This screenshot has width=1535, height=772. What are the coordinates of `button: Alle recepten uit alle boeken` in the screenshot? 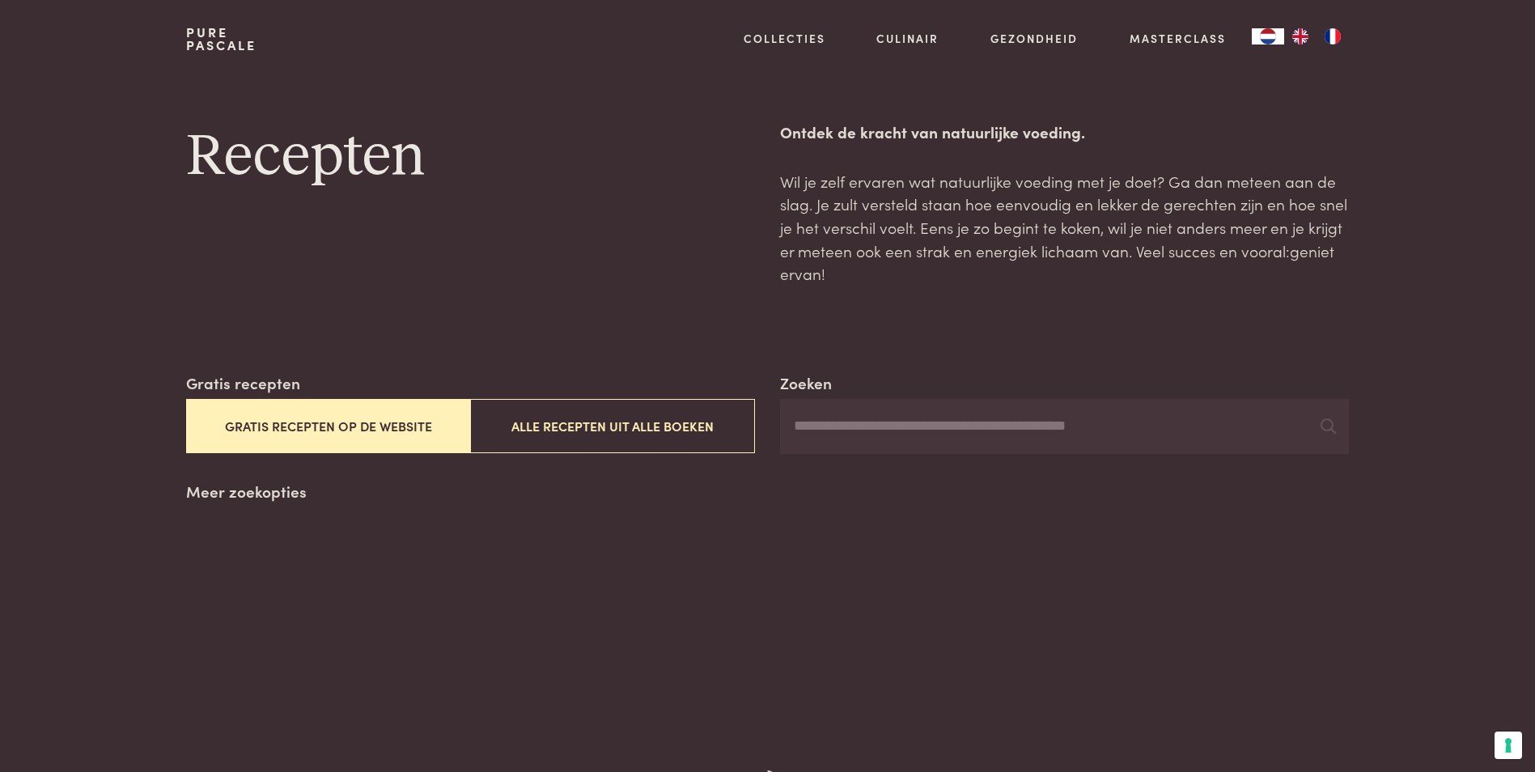 It's located at (612, 426).